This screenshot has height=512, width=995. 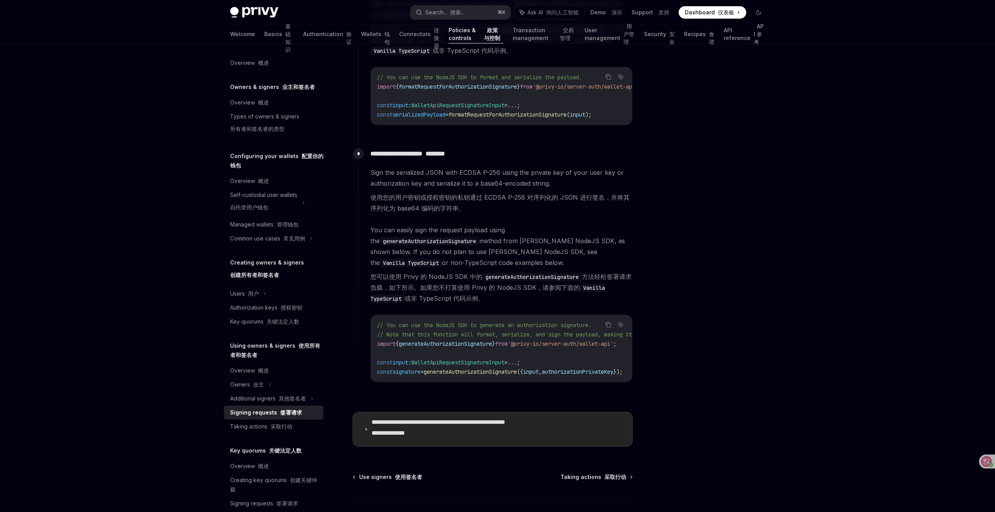 I want to click on div: Authorization keys, so click(x=266, y=308).